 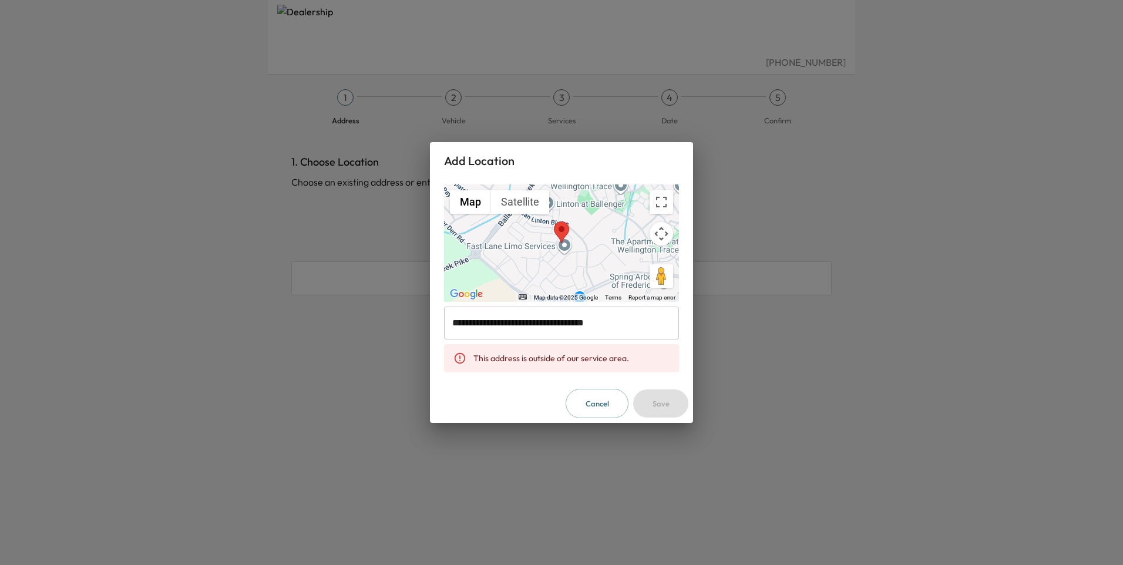 What do you see at coordinates (466, 294) in the screenshot?
I see `a: Open this area in Google Maps (opens a new window)` at bounding box center [466, 294].